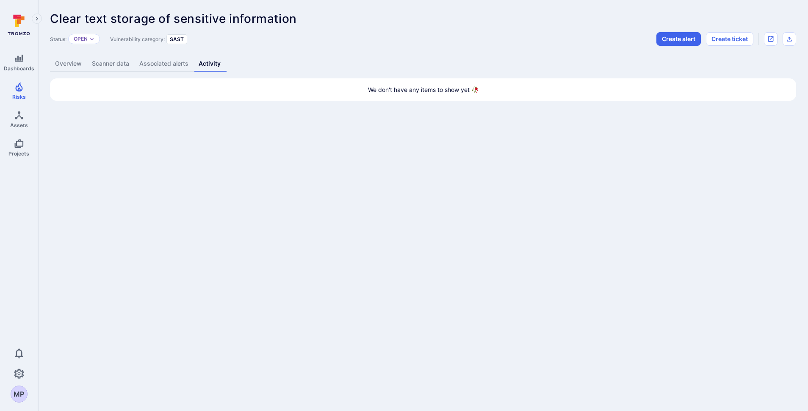  What do you see at coordinates (19, 68) in the screenshot?
I see `span: Dashboards` at bounding box center [19, 68].